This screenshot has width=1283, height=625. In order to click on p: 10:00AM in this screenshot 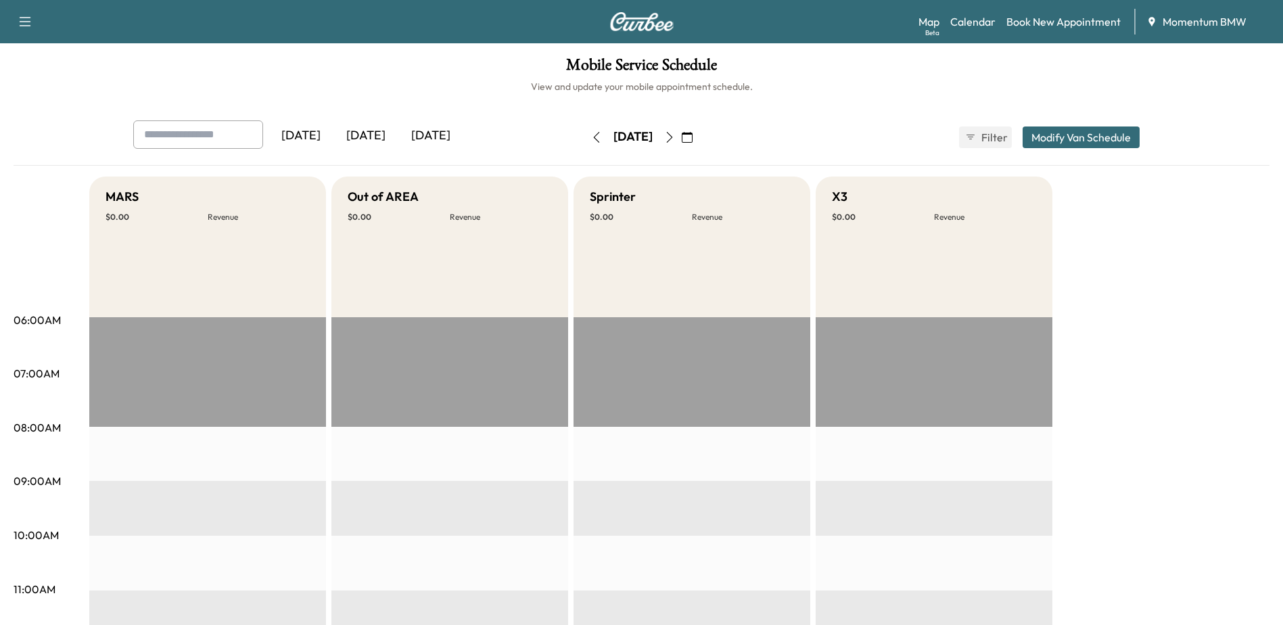, I will do `click(36, 535)`.